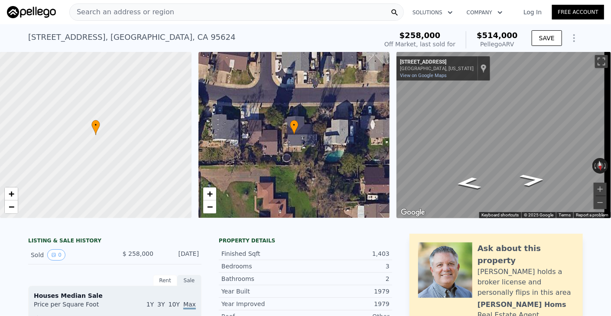 This screenshot has width=611, height=316. I want to click on button: View historical data, so click(56, 255).